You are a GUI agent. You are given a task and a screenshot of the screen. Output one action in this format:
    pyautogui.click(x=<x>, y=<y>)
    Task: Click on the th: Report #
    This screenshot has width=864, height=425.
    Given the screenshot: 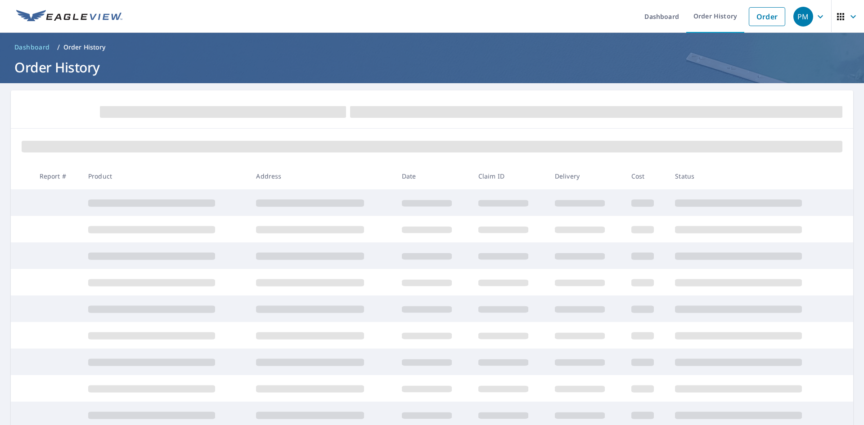 What is the action you would take?
    pyautogui.click(x=57, y=176)
    